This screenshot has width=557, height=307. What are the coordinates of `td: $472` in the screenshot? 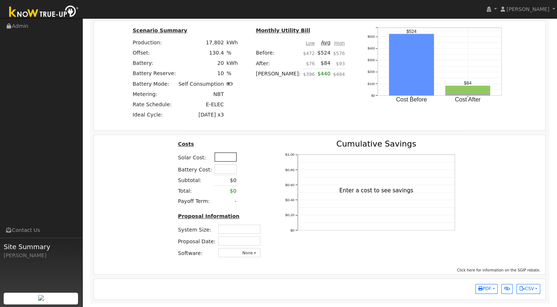 It's located at (309, 53).